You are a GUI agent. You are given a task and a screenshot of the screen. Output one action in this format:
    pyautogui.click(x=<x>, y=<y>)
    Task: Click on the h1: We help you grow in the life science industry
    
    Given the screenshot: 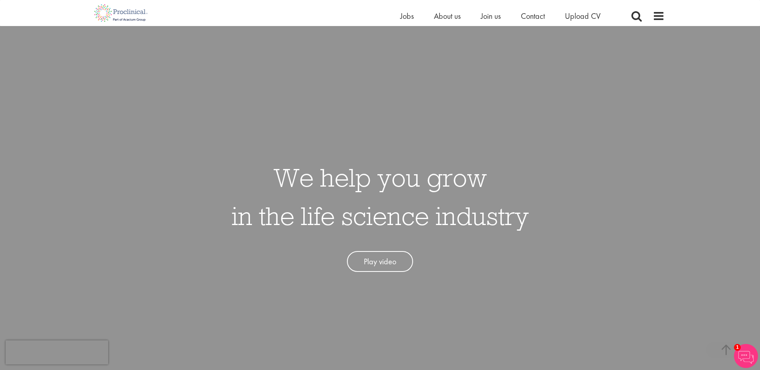 What is the action you would take?
    pyautogui.click(x=380, y=197)
    